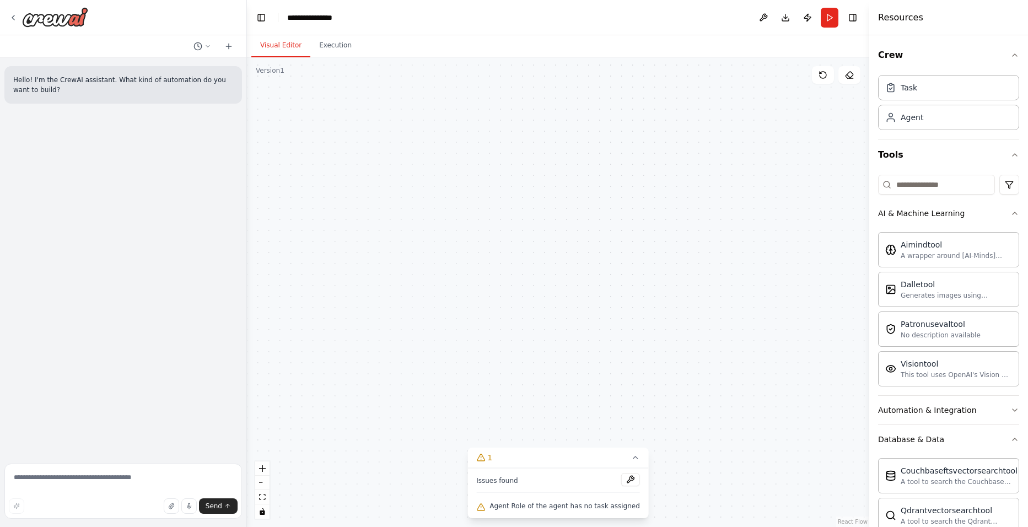  Describe the element at coordinates (853, 521) in the screenshot. I see `a: React Flow attribution` at that location.